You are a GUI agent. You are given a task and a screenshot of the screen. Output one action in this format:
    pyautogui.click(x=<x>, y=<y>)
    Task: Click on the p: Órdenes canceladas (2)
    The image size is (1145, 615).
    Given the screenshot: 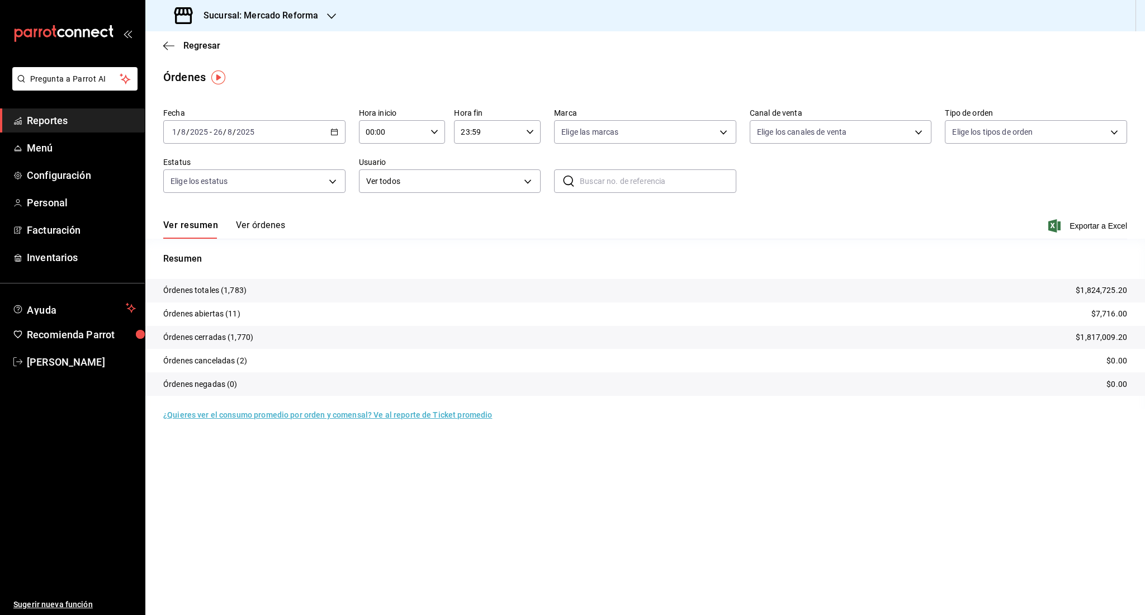 What is the action you would take?
    pyautogui.click(x=205, y=361)
    